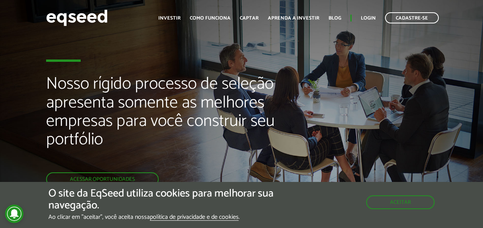  What do you see at coordinates (161, 124) in the screenshot?
I see `h2: Nosso rígido processo de seleção apresenta somente as melhores empresas para você construir seu p...` at bounding box center [161, 124].